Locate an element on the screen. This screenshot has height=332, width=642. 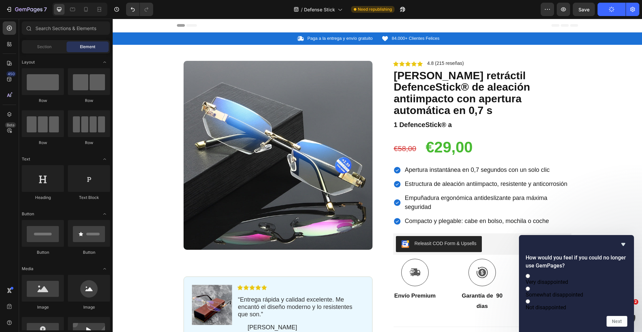
span: Somewhat disappointed is located at coordinates (555, 295).